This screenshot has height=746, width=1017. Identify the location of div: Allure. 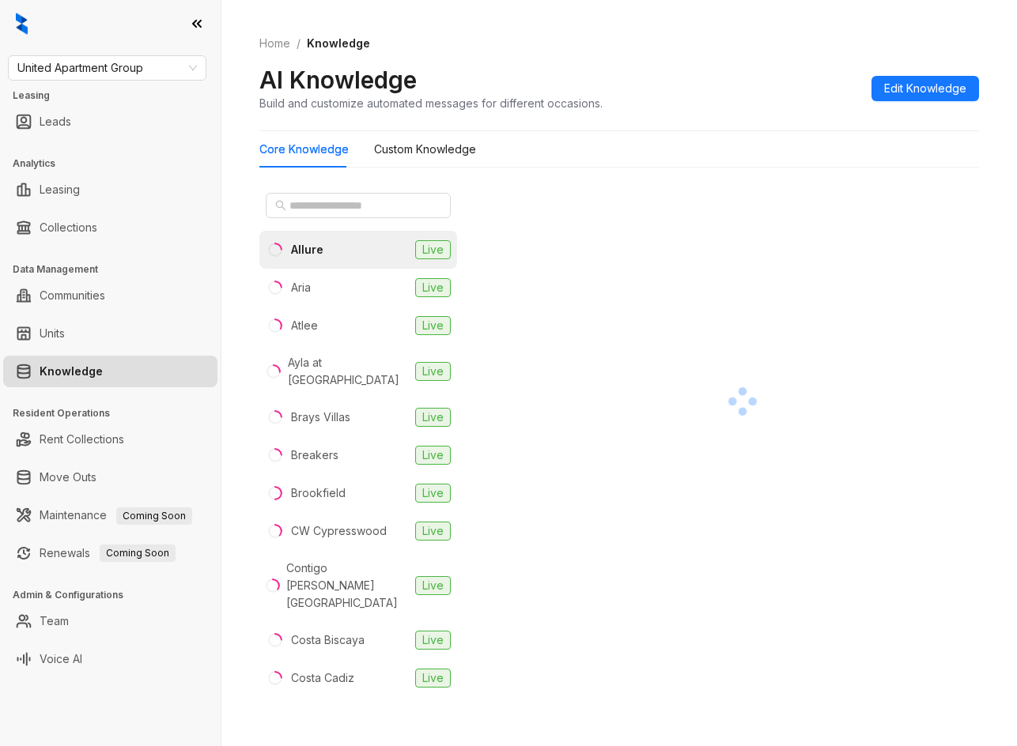
(307, 250).